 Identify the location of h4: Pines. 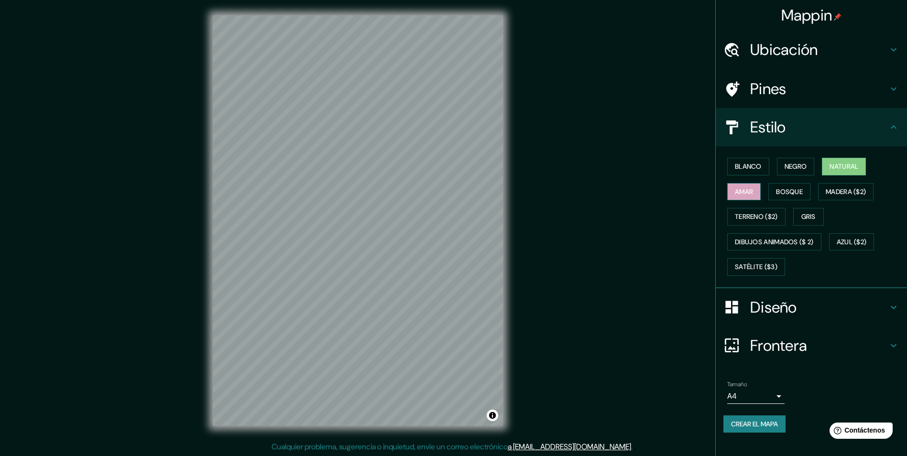
(819, 89).